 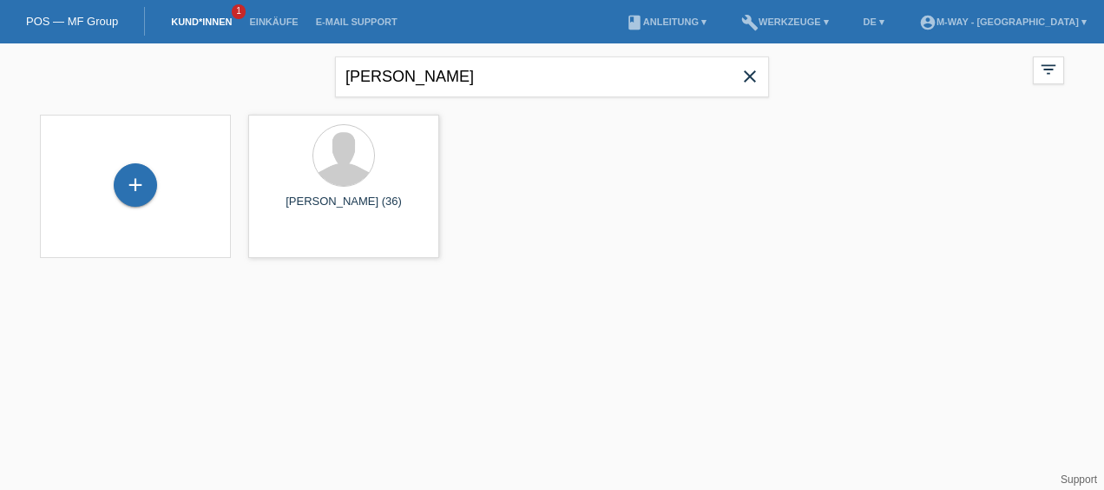 I want to click on div: Kund*in hinzufügen, so click(x=135, y=185).